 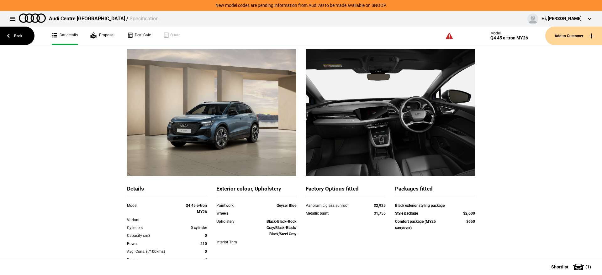 I want to click on div: Paintwork, so click(x=232, y=206).